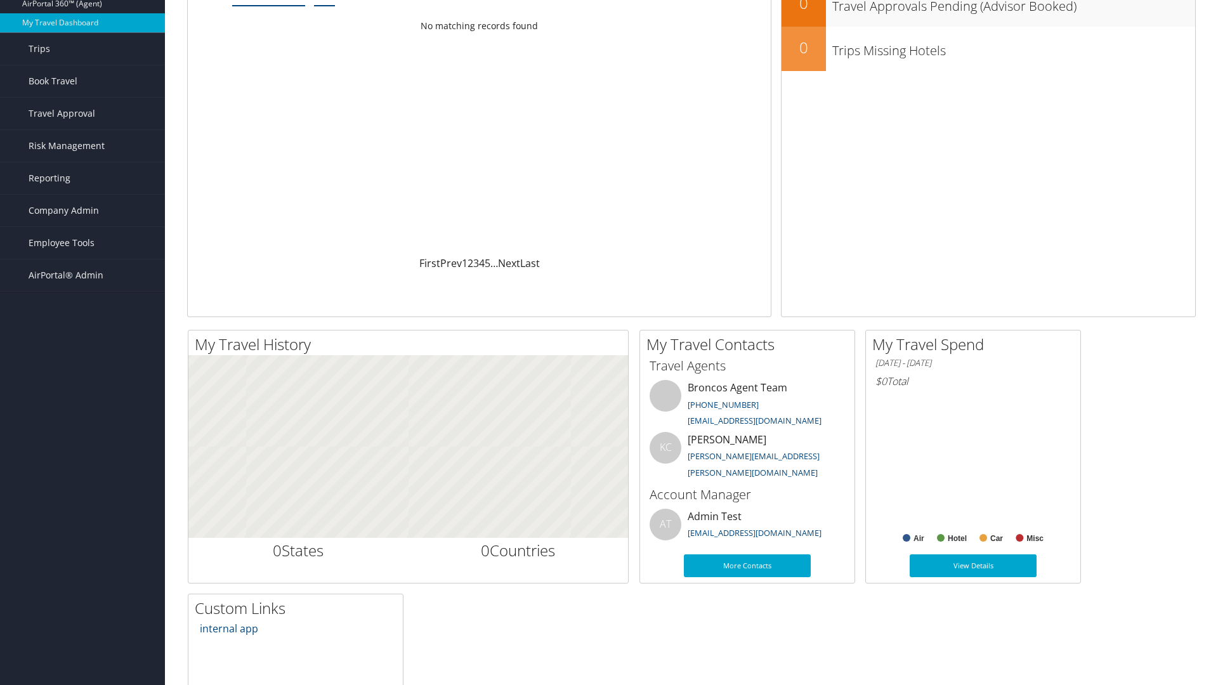 The width and height of the screenshot is (1218, 685). What do you see at coordinates (62, 243) in the screenshot?
I see `span: Employee Tools` at bounding box center [62, 243].